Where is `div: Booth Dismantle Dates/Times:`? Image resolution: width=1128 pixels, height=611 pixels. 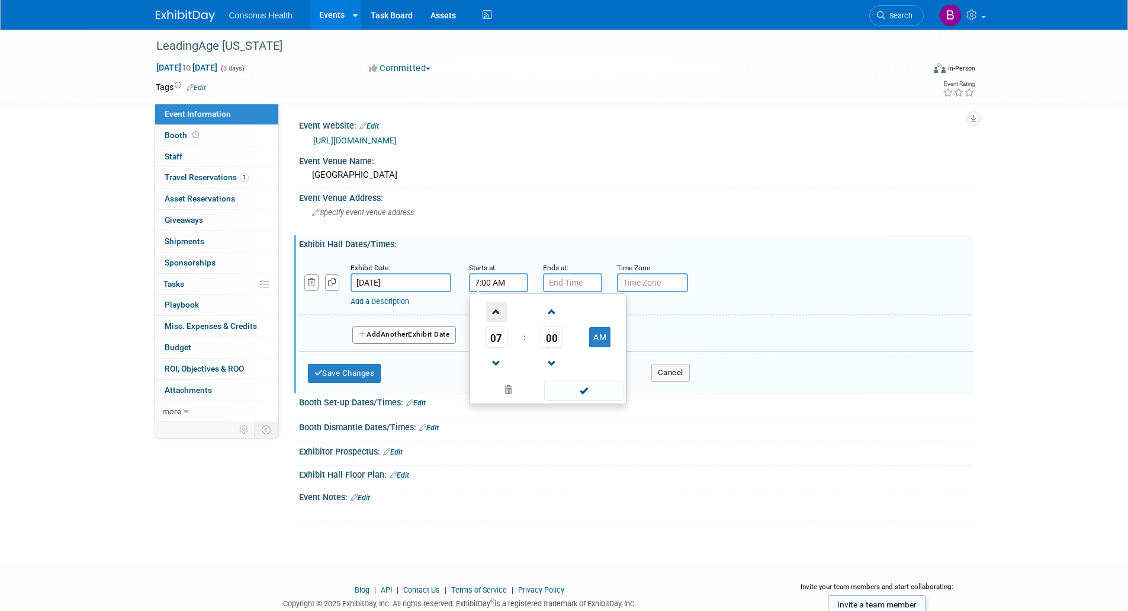
div: Booth Dismantle Dates/Times: is located at coordinates (636, 426).